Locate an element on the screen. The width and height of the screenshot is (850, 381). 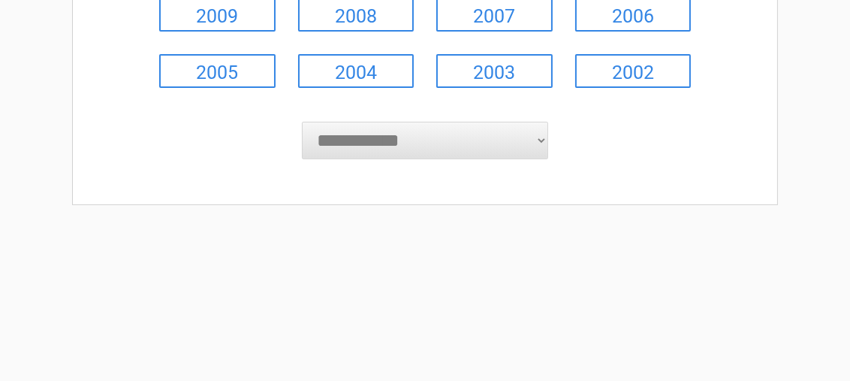
a: 2005 is located at coordinates (217, 71).